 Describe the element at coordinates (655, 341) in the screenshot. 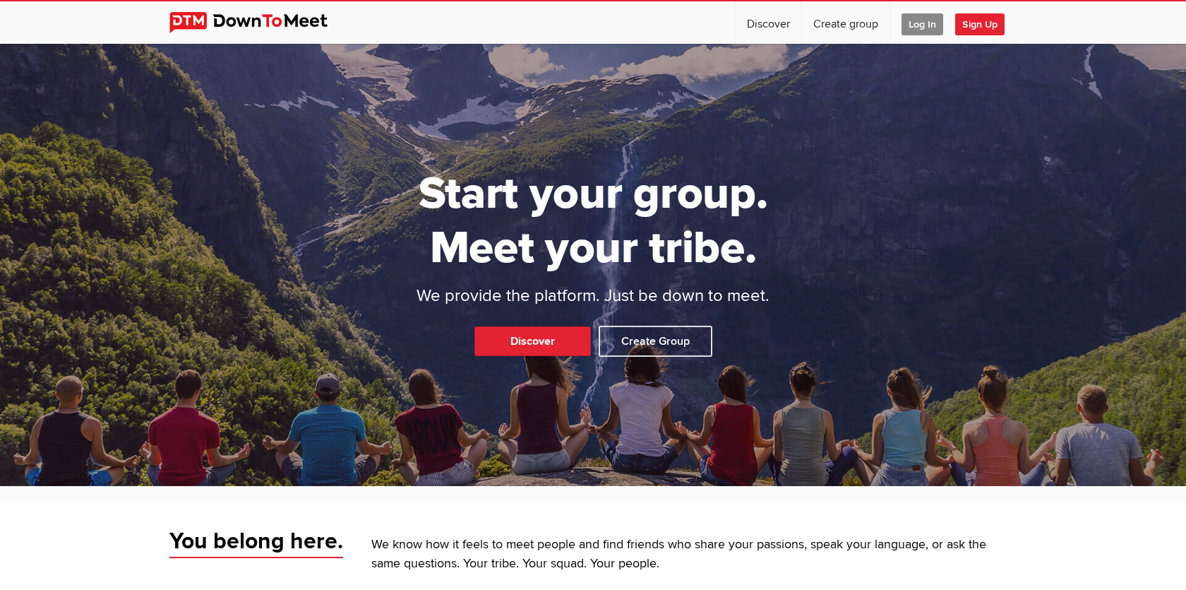

I see `a: Create Group` at that location.